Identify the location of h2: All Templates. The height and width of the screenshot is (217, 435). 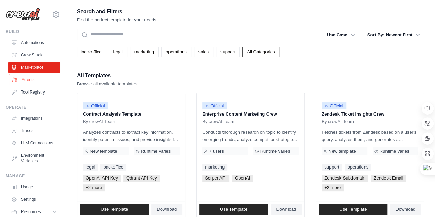
(107, 76).